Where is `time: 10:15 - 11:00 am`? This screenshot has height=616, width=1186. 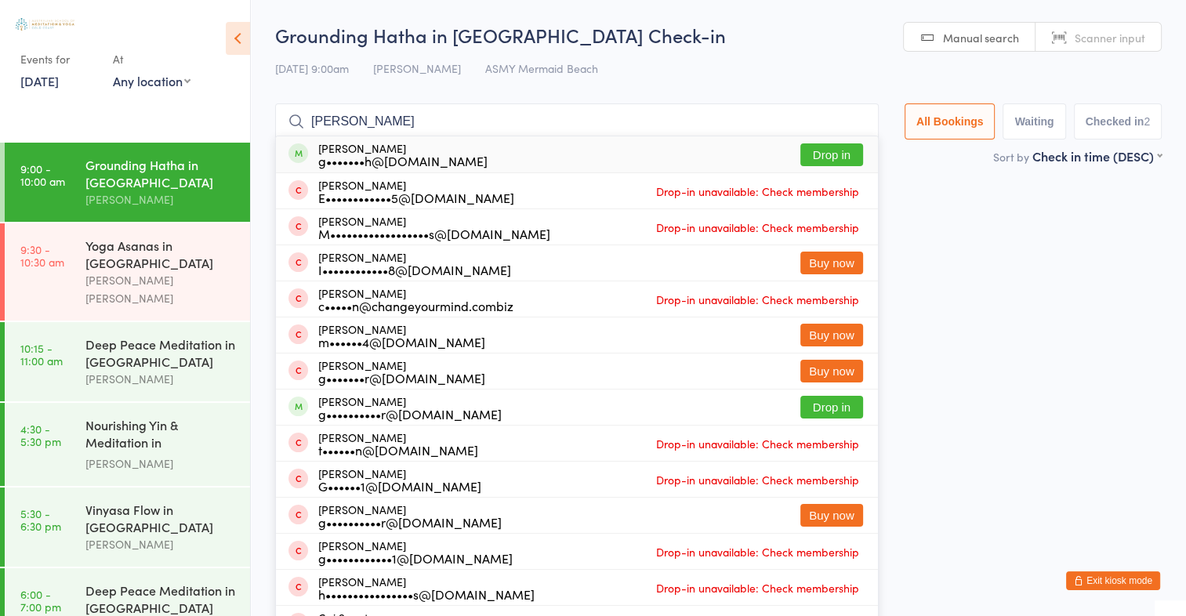 time: 10:15 - 11:00 am is located at coordinates (42, 354).